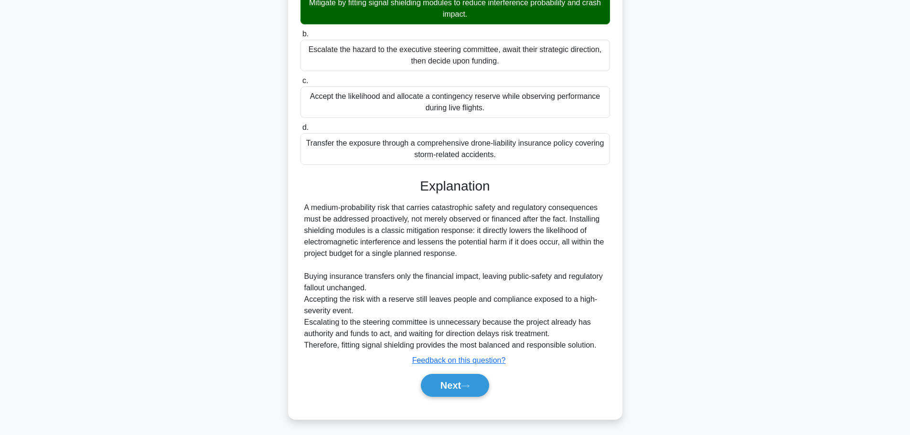 The height and width of the screenshot is (435, 910). What do you see at coordinates (459, 360) in the screenshot?
I see `u: Feedback on this question?` at bounding box center [459, 360].